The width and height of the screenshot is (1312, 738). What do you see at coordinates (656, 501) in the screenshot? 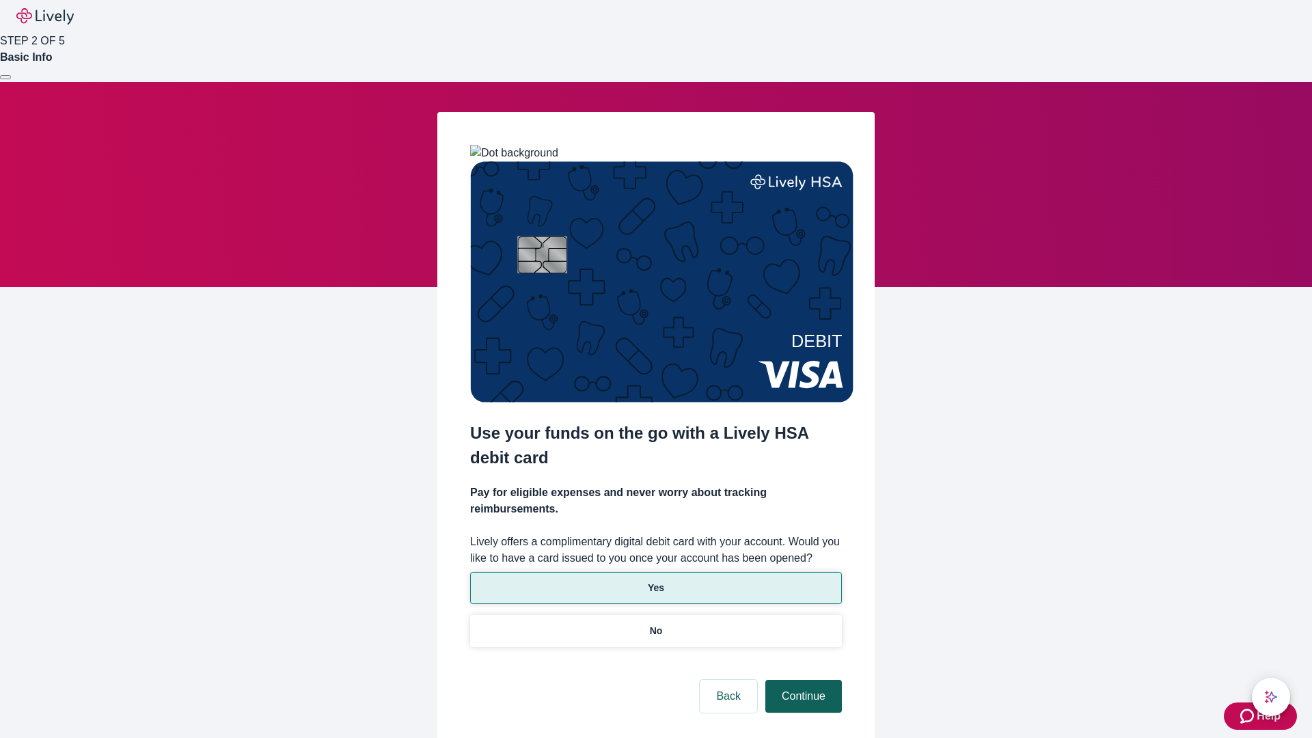
I see `h4: Pay for eligible expenses and never worry about tracking reimbursements.` at bounding box center [656, 501].